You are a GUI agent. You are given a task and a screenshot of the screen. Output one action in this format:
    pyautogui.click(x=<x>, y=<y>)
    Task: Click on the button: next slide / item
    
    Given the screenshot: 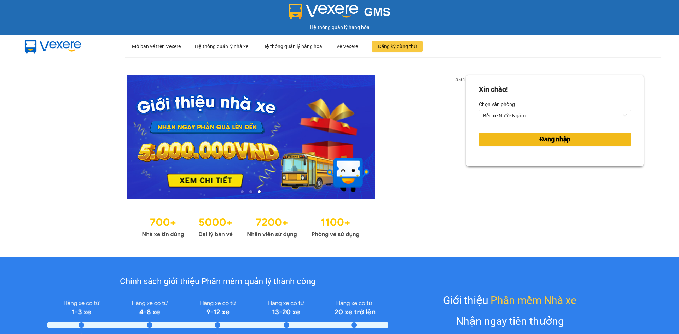 What is the action you would take?
    pyautogui.click(x=461, y=137)
    